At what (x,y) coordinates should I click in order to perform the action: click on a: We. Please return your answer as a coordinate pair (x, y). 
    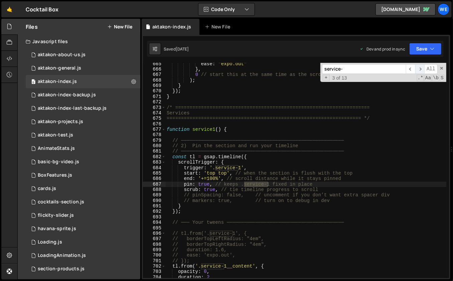
    Looking at the image, I should click on (444, 9).